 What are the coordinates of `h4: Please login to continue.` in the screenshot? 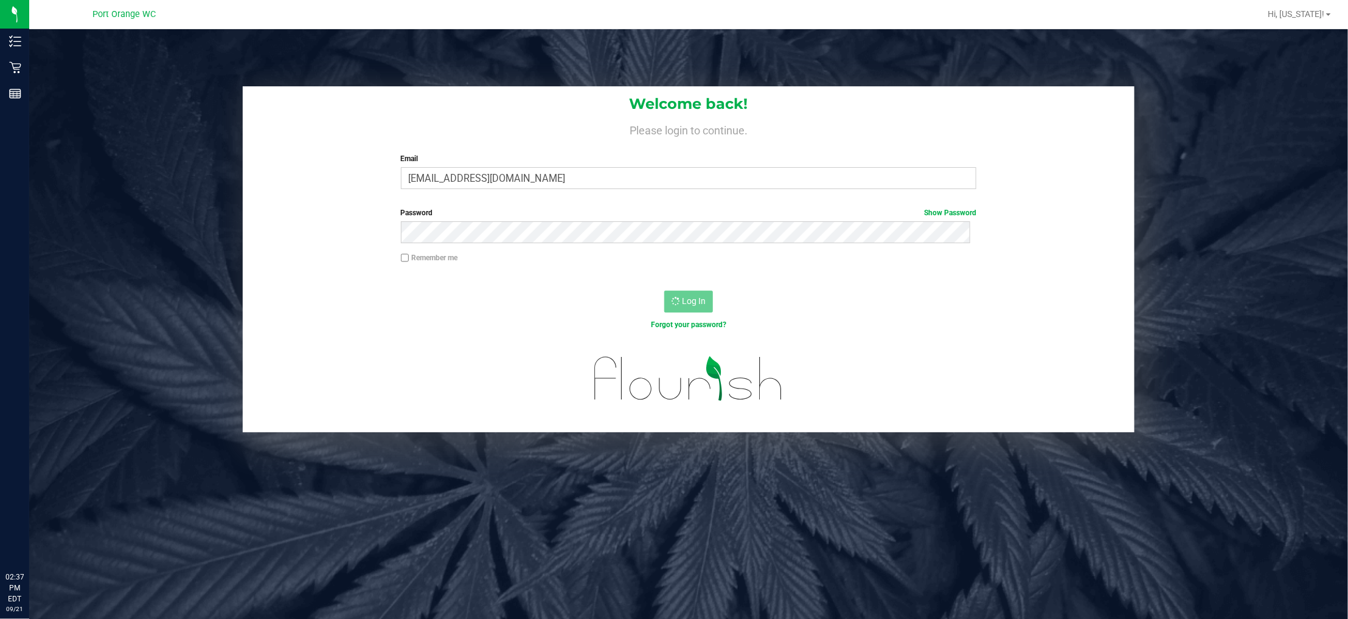 It's located at (688, 129).